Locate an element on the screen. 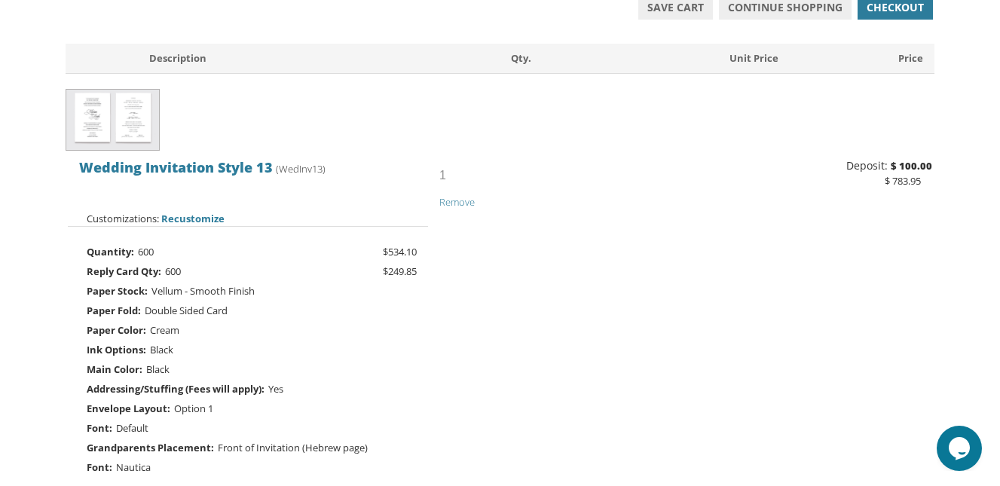 The height and width of the screenshot is (486, 1000). span: $ 783.95 is located at coordinates (903, 181).